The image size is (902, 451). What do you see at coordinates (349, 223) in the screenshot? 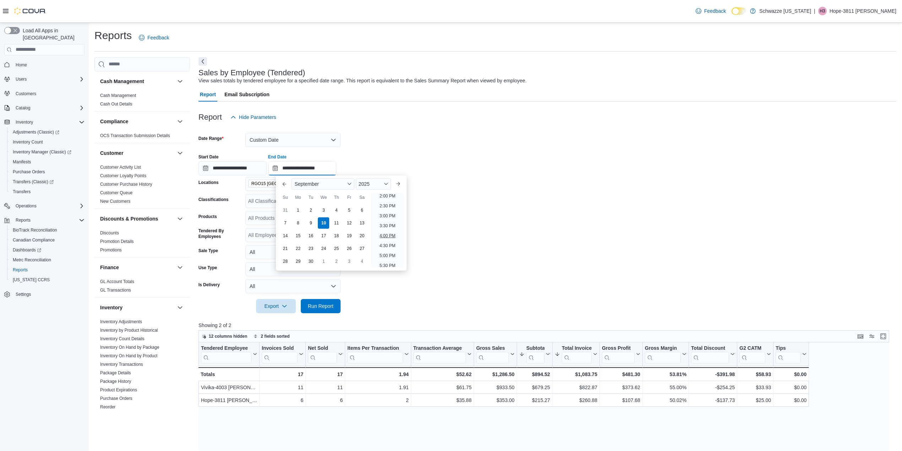
I see `div: day-12` at bounding box center [349, 223].